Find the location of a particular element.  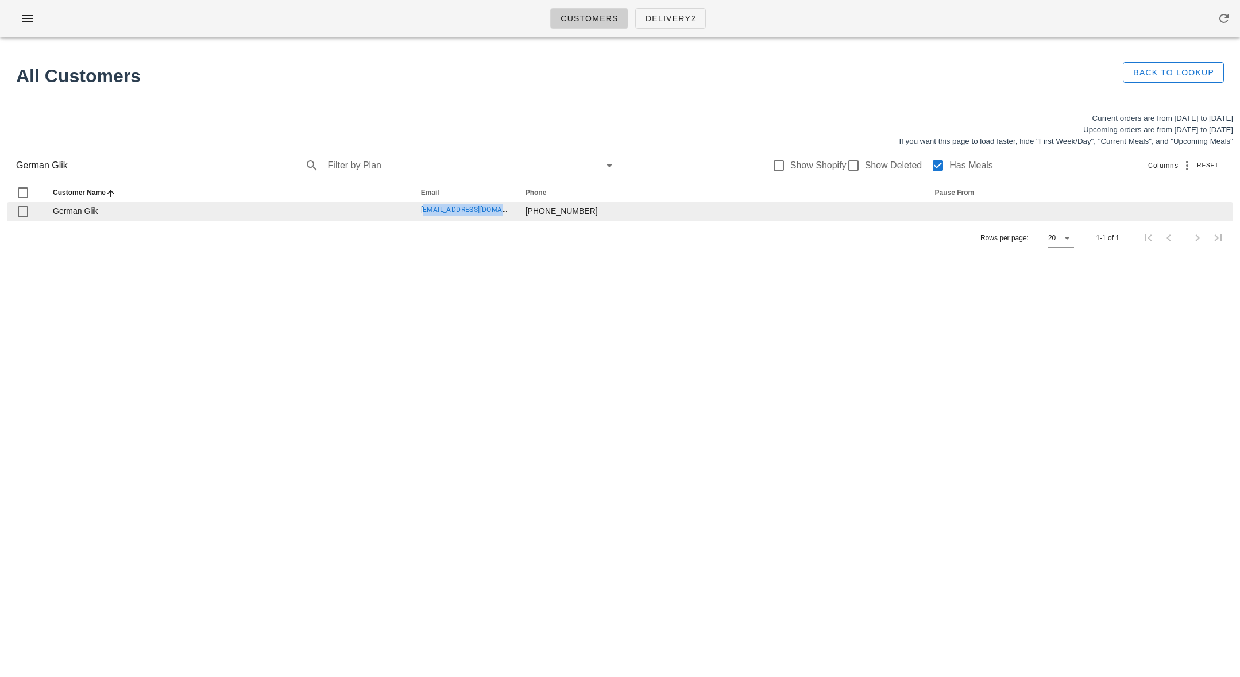

div: Rows per page: is located at coordinates (1027, 238).